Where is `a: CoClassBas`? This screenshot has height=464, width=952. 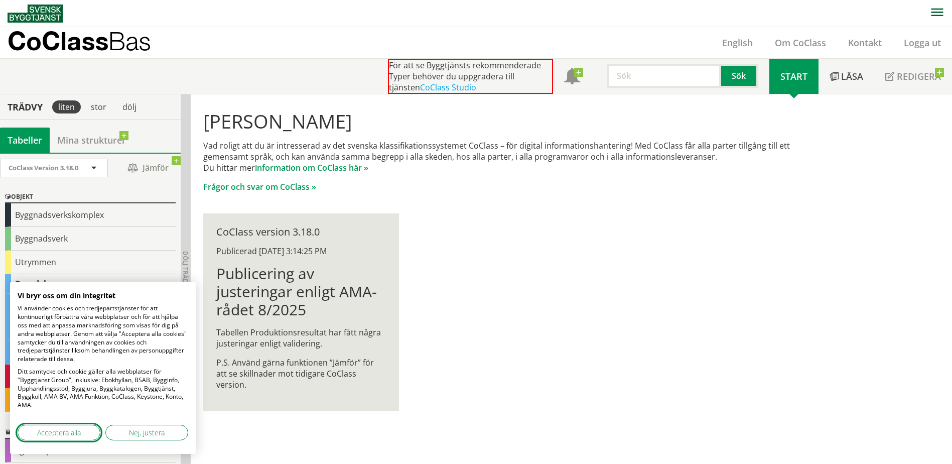 a: CoClassBas is located at coordinates (90, 43).